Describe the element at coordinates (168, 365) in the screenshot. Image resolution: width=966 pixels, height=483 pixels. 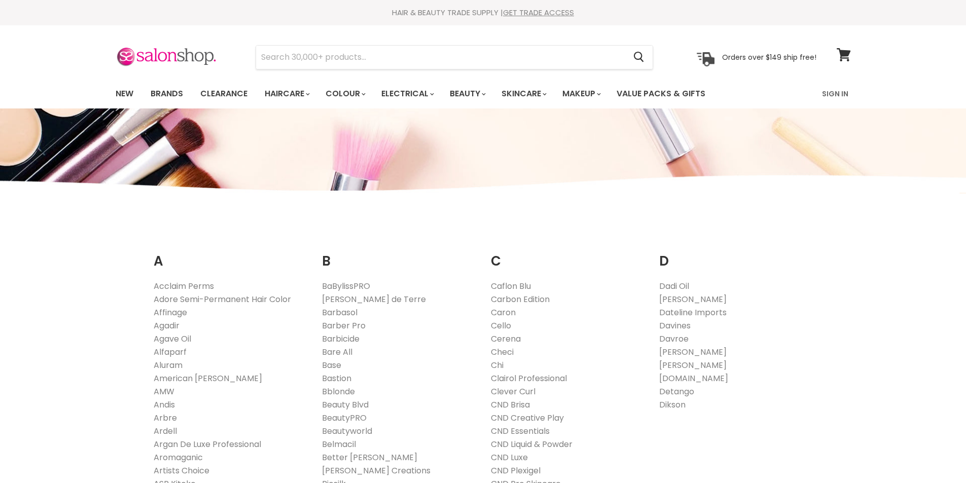
I see `a: Aluram` at that location.